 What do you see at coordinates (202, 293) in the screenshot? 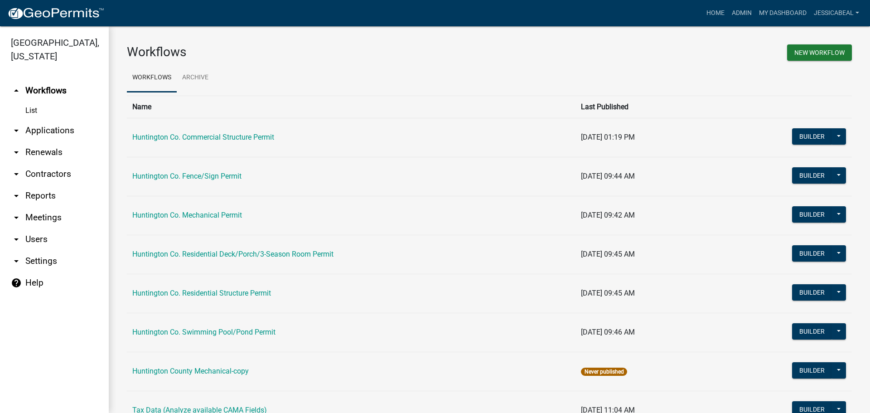
I see `a: Huntington Co. Residential Structure Permit` at bounding box center [202, 293].